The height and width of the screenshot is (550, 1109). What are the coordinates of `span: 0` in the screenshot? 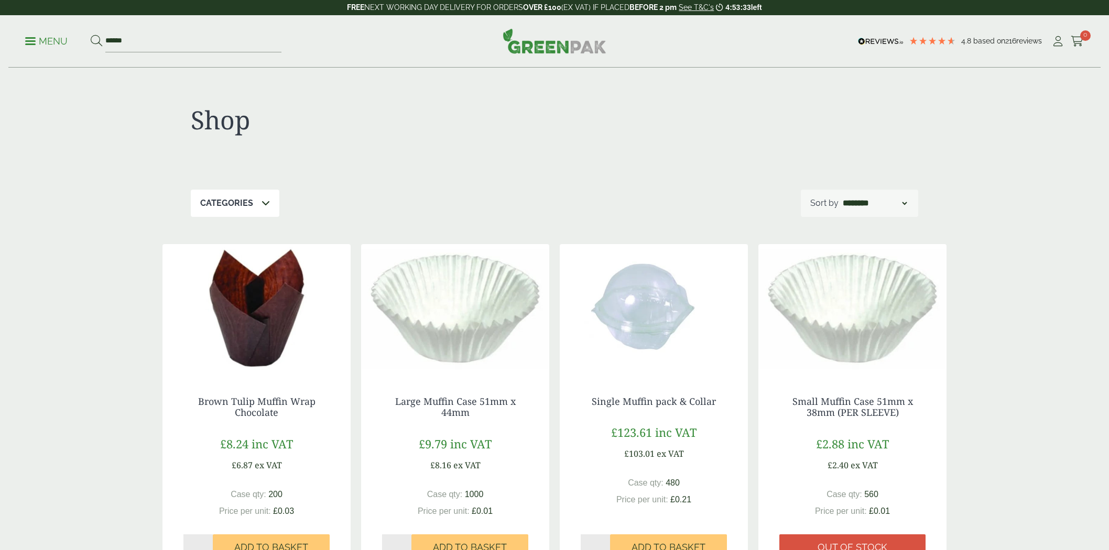 It's located at (1086, 36).